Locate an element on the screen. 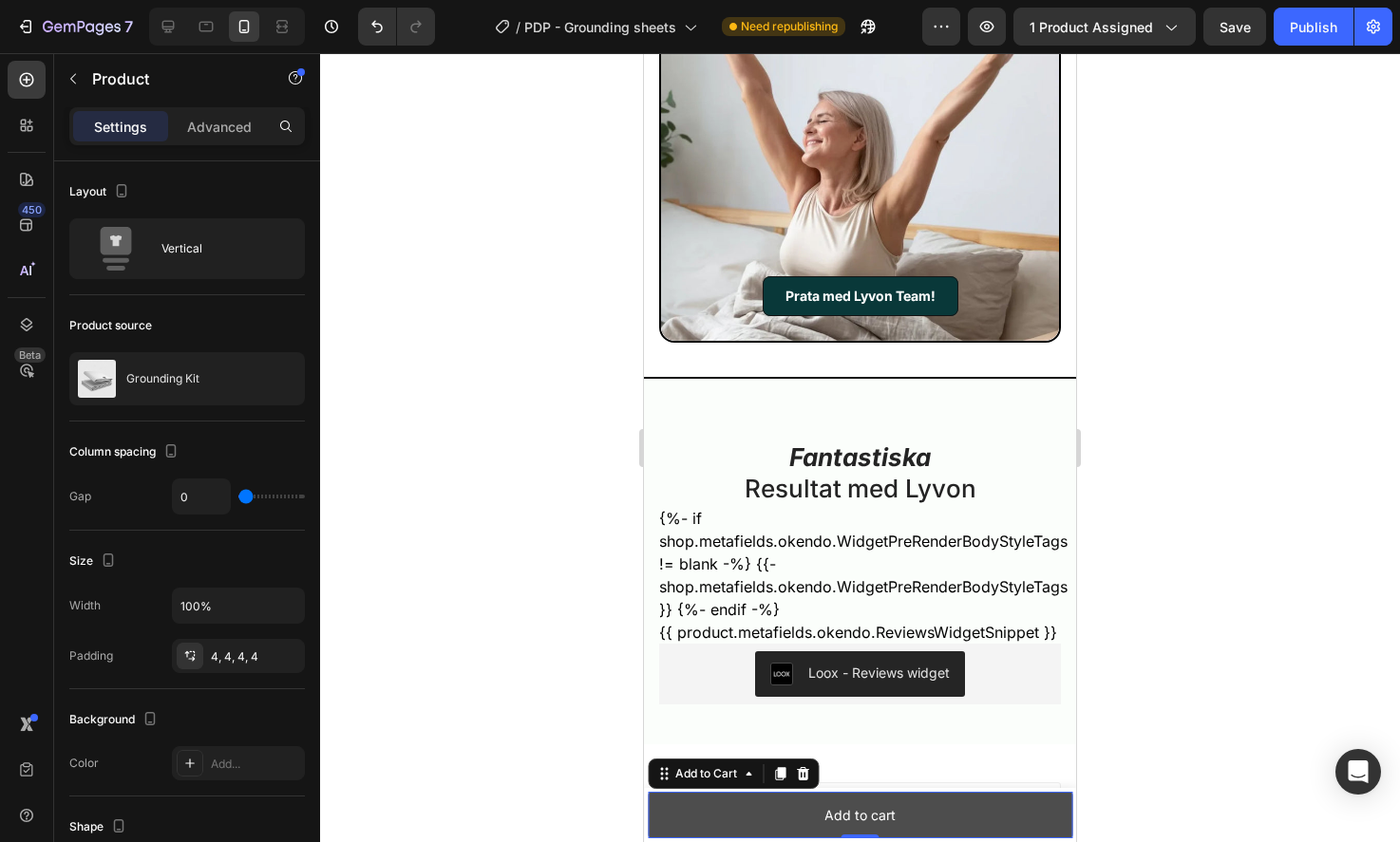  span: Need republishing is located at coordinates (789, 27).